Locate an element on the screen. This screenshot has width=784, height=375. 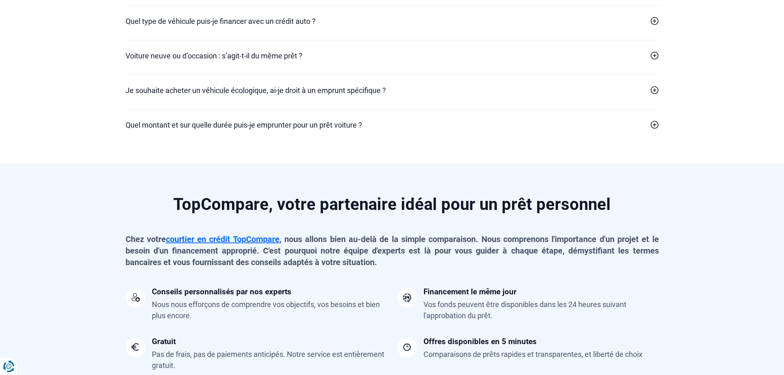
div: Financement le même jour is located at coordinates (470, 292).